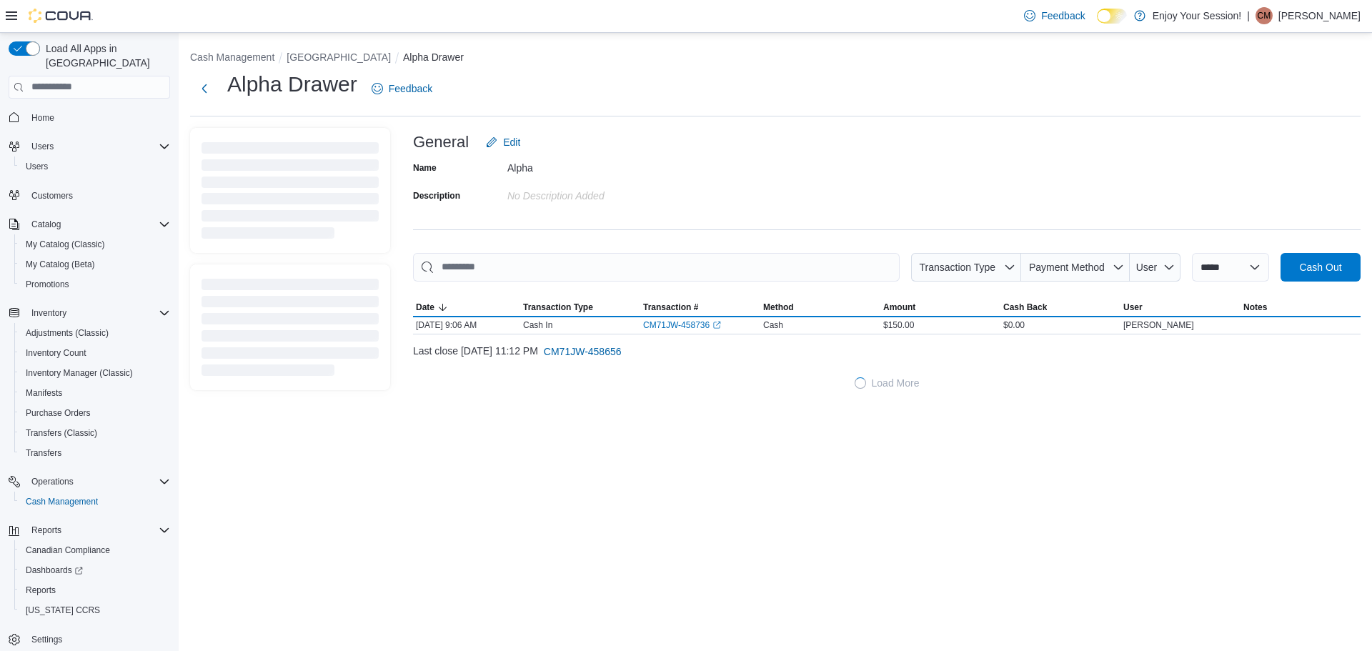 The image size is (1372, 651). I want to click on a: Inventory Count, so click(56, 353).